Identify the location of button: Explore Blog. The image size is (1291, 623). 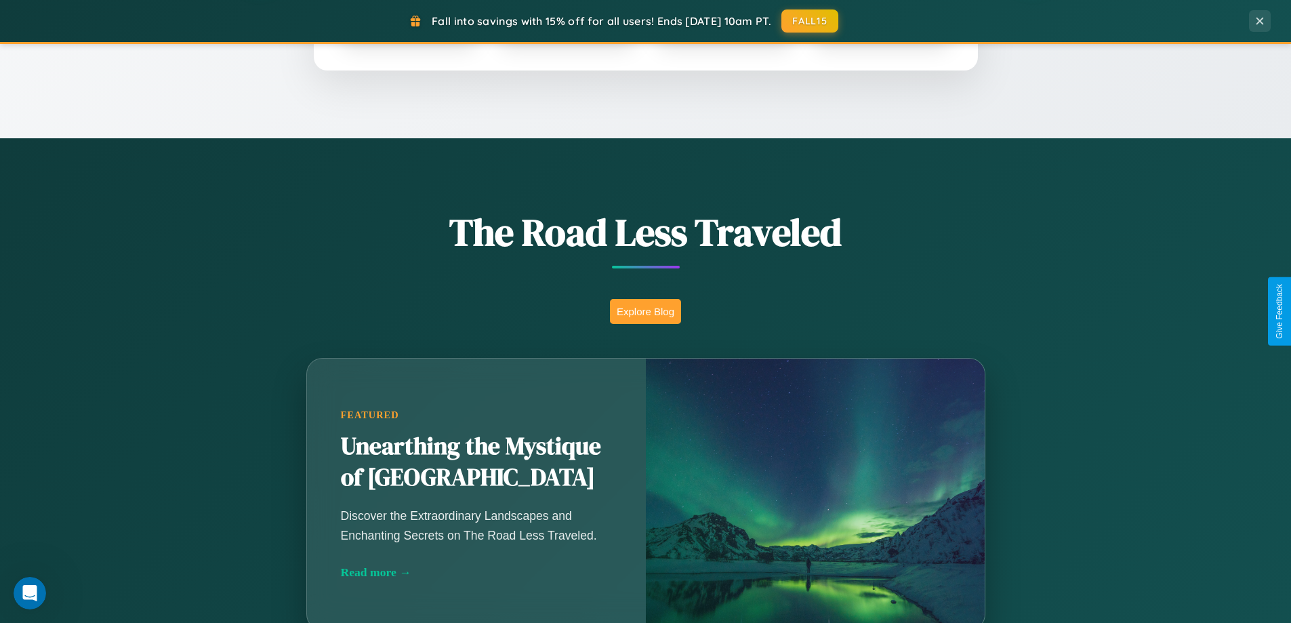
(645, 311).